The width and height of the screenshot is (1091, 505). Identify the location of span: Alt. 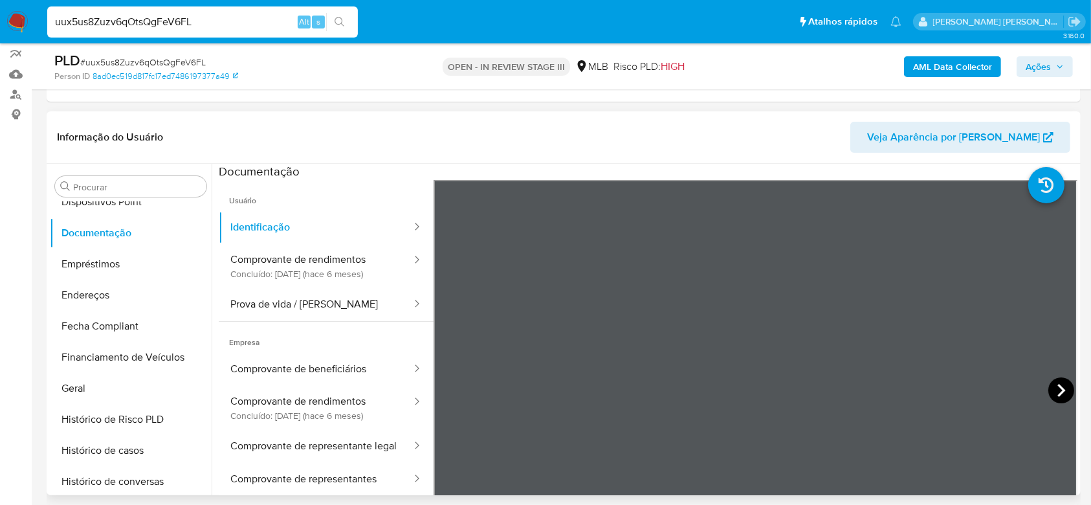
(304, 21).